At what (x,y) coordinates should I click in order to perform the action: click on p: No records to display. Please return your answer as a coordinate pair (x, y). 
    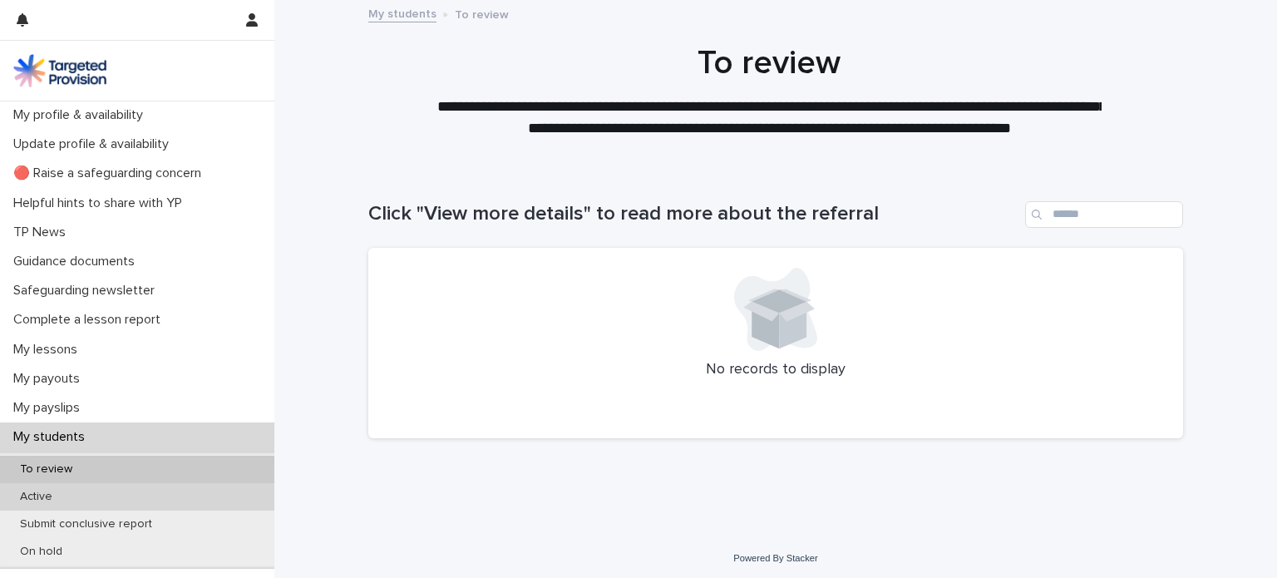
    Looking at the image, I should click on (776, 370).